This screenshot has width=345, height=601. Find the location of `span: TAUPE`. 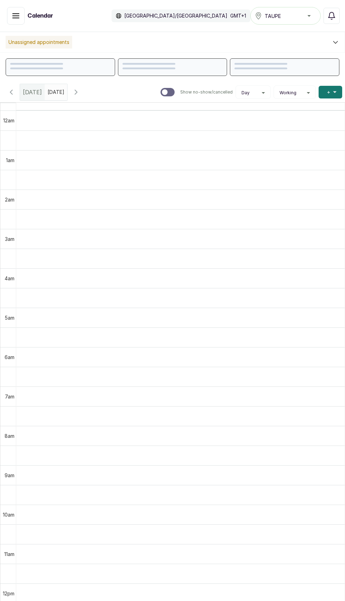

span: TAUPE is located at coordinates (272, 16).